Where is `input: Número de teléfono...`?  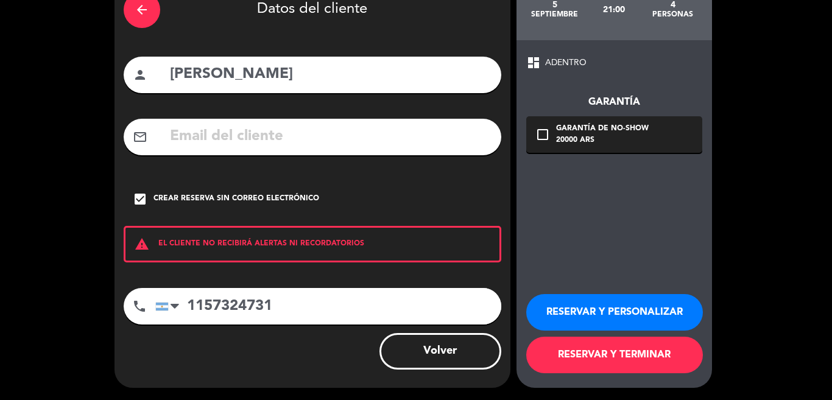 input: Número de teléfono... is located at coordinates (328, 306).